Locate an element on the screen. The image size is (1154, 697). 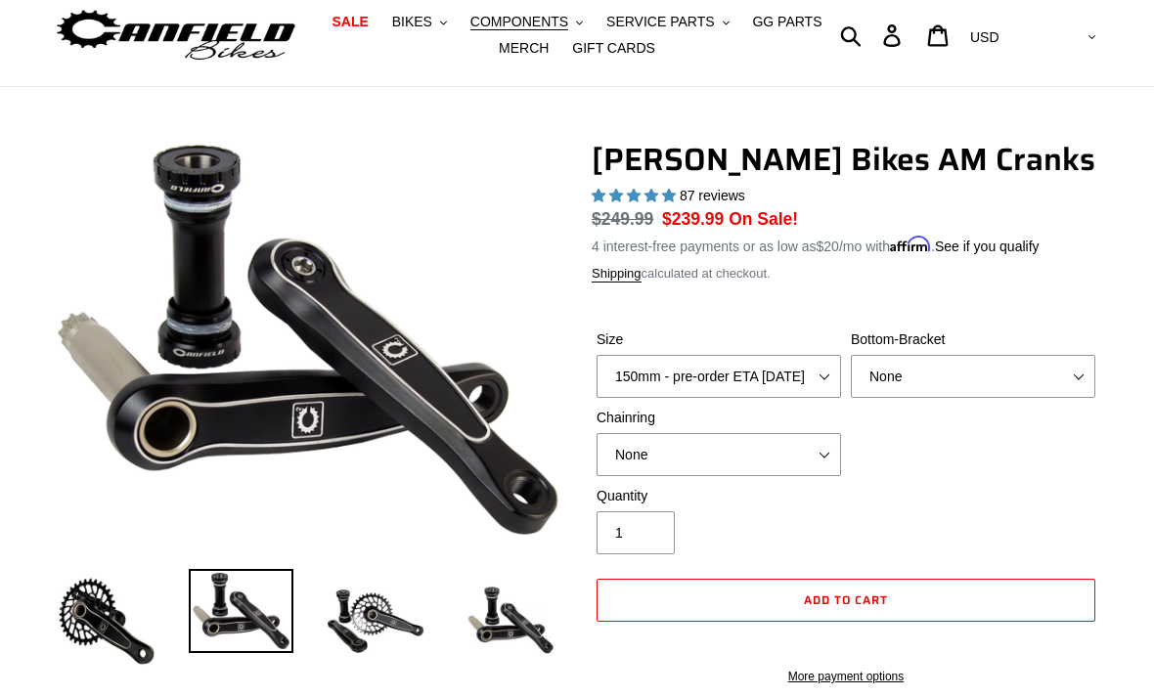
span: Affirm is located at coordinates (911, 245).